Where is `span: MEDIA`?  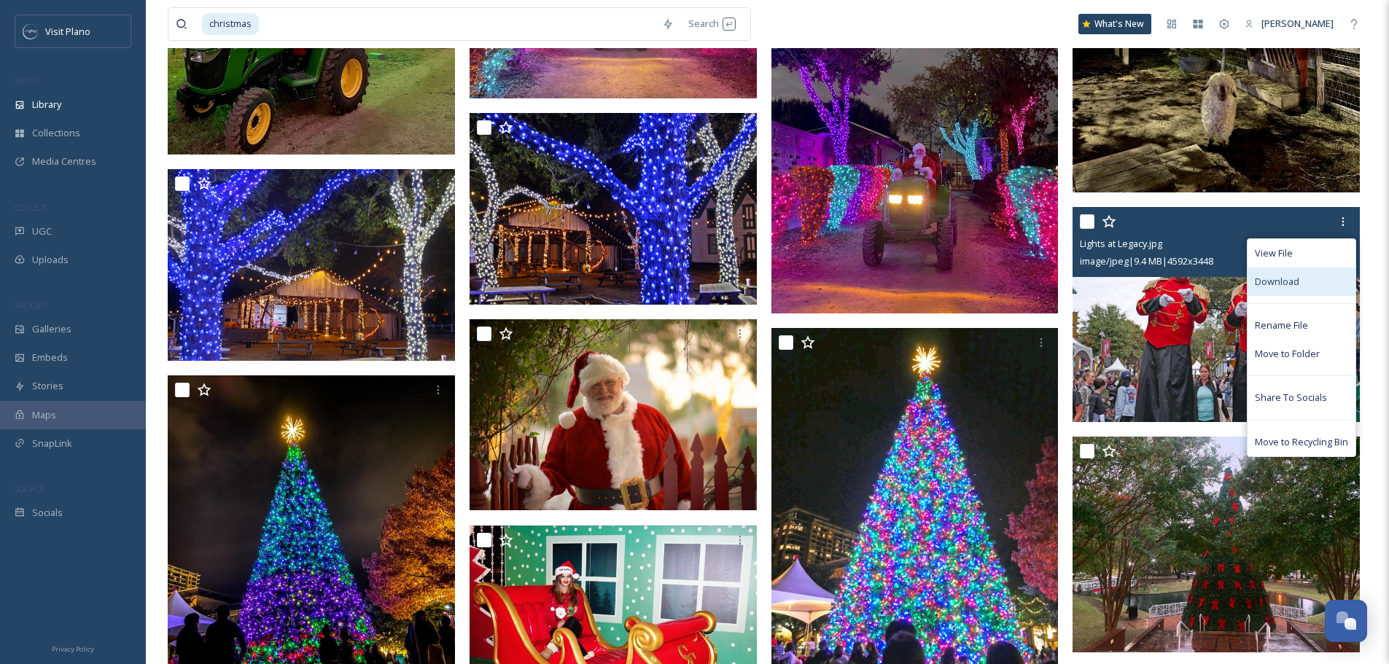 span: MEDIA is located at coordinates (27, 80).